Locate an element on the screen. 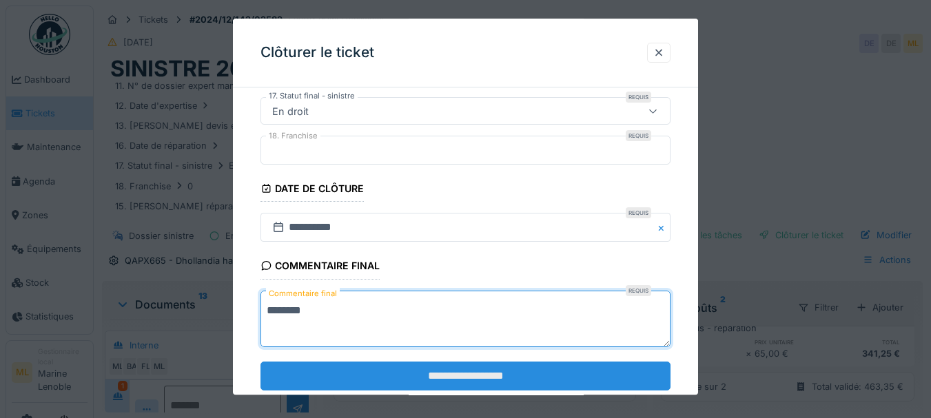 The height and width of the screenshot is (418, 931). h3: Clôturer le ticket is located at coordinates (317, 52).